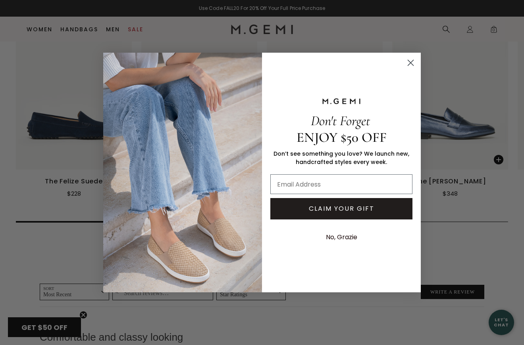 The image size is (524, 345). I want to click on span: Don't Forget, so click(340, 121).